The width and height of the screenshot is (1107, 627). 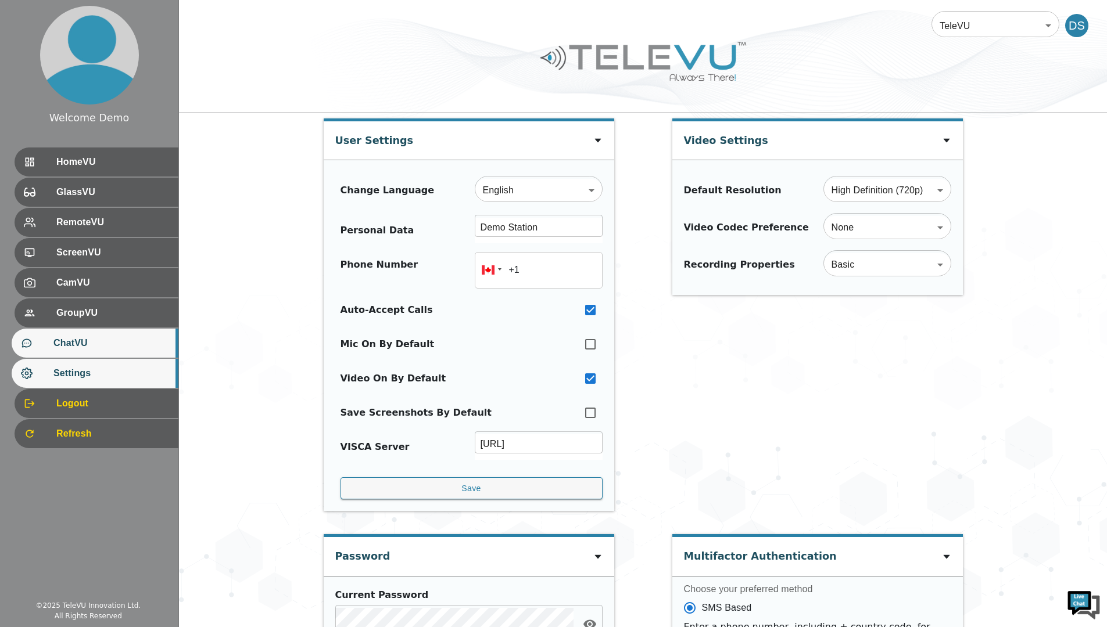 What do you see at coordinates (113, 283) in the screenshot?
I see `span: CamVU` at bounding box center [113, 283].